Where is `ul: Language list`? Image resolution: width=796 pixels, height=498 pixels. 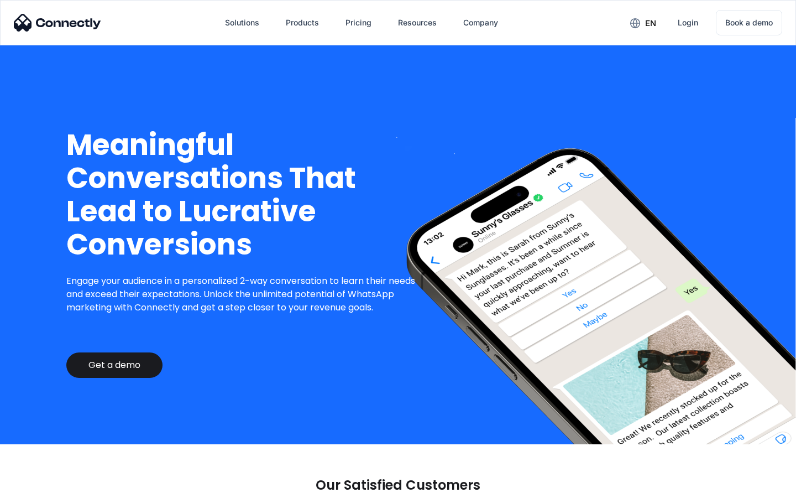
ul: Language list is located at coordinates (44, 486).